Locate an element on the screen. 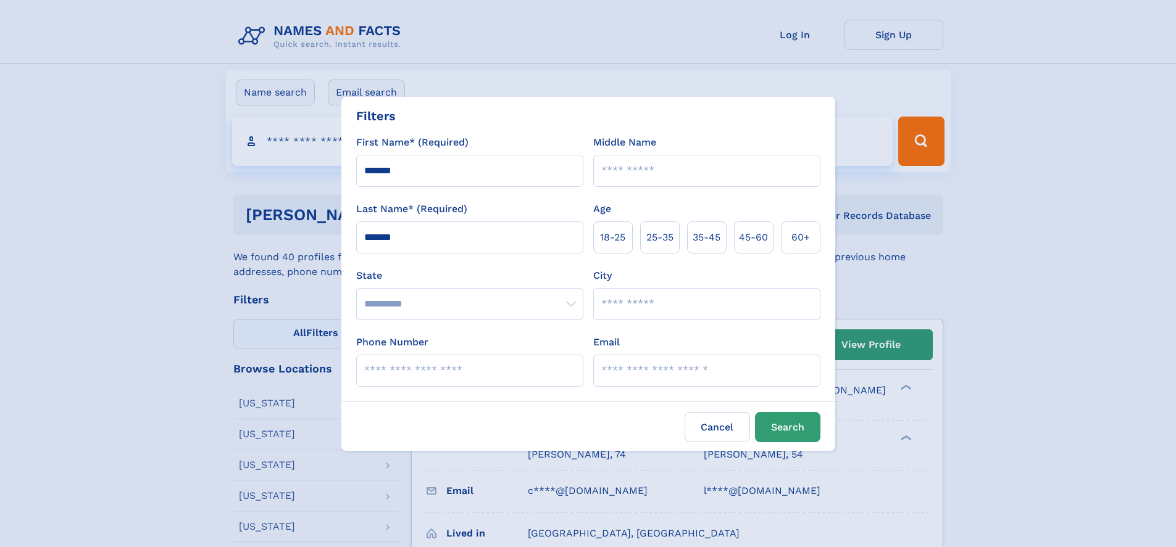 This screenshot has width=1176, height=547. label: Email is located at coordinates (606, 342).